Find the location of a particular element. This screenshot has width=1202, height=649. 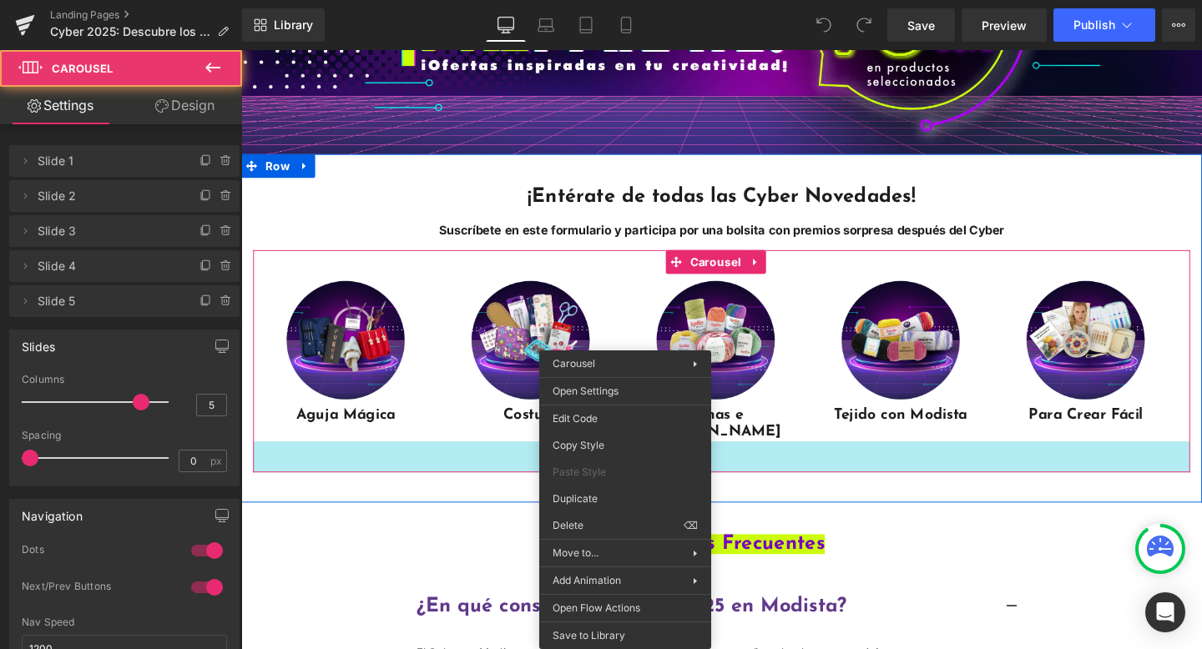

span: Slide 5 is located at coordinates (108, 301).